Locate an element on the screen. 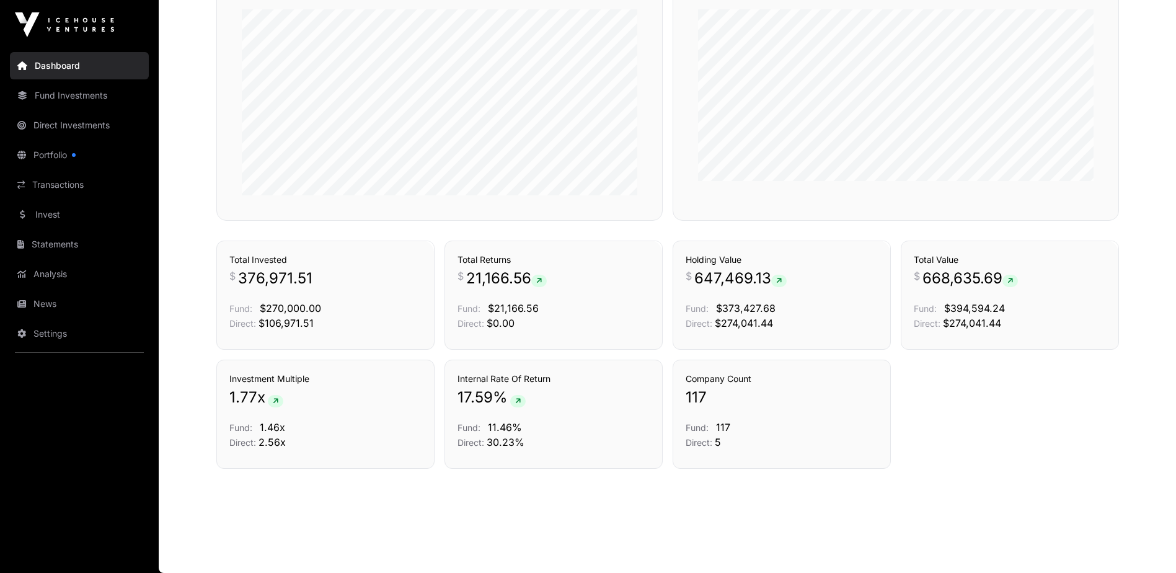 The width and height of the screenshot is (1176, 573). a: Dashboard is located at coordinates (79, 66).